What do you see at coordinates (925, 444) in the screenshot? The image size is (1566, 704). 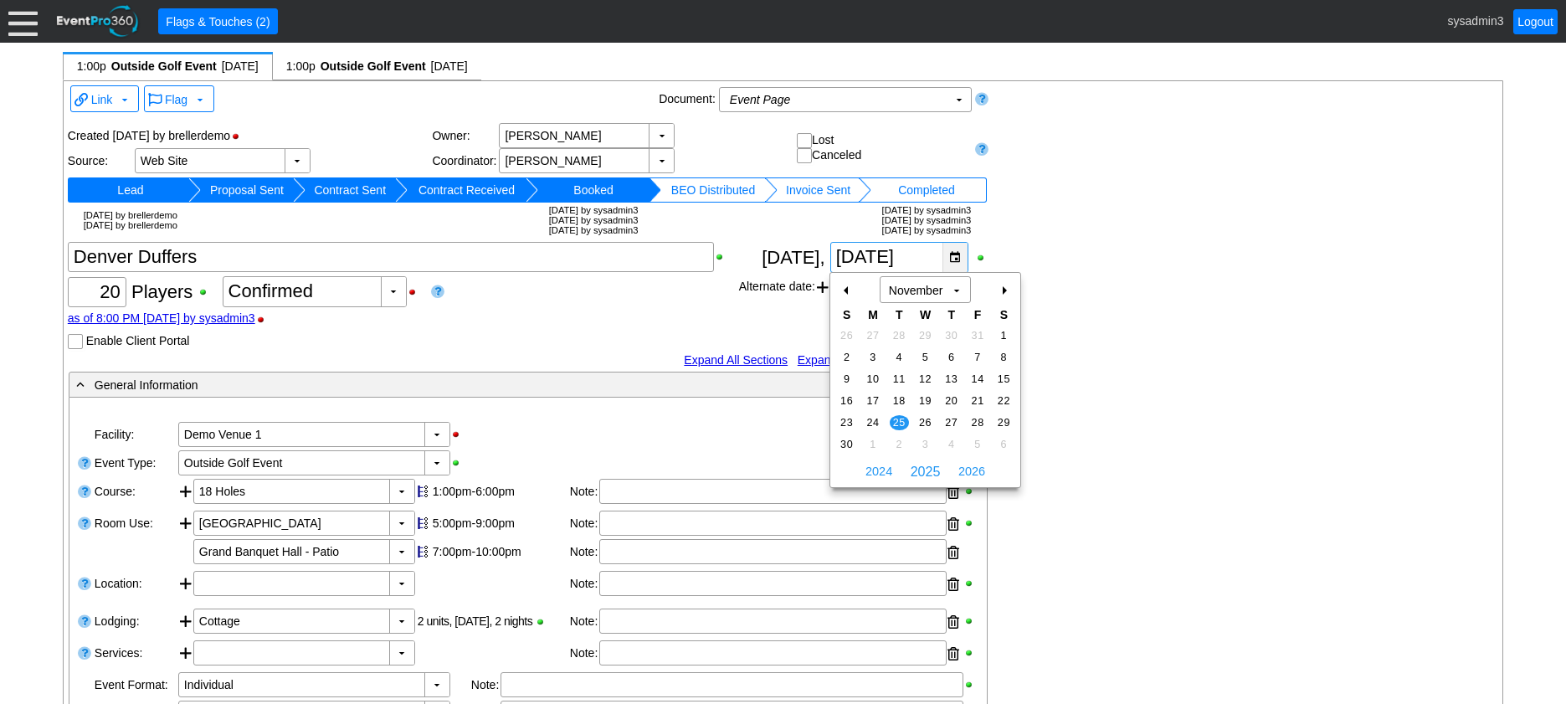 I see `span: 3` at bounding box center [925, 444].